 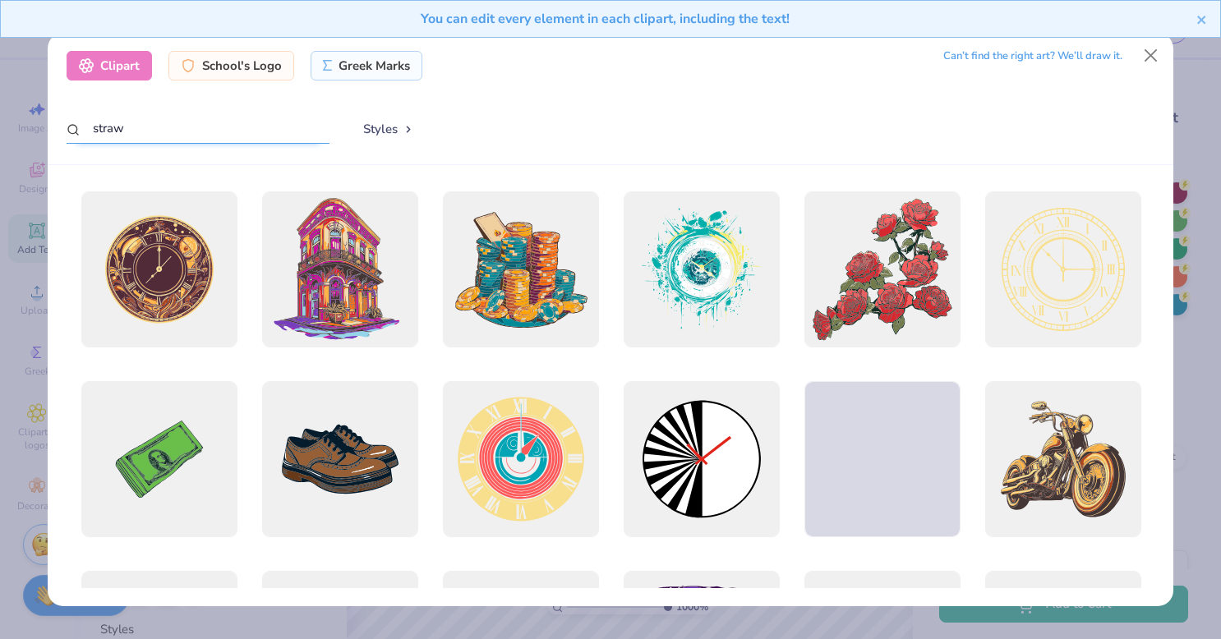 I want to click on div: Can’t find the right art? We’ll draw it., so click(x=1033, y=56).